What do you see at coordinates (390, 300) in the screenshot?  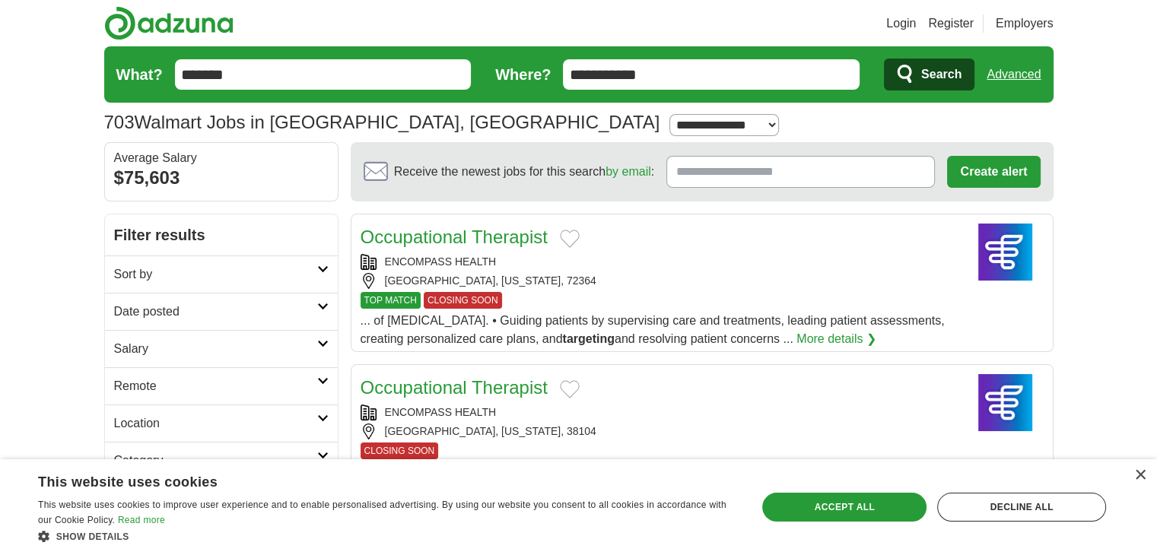 I see `span: TOP MATCH` at bounding box center [390, 300].